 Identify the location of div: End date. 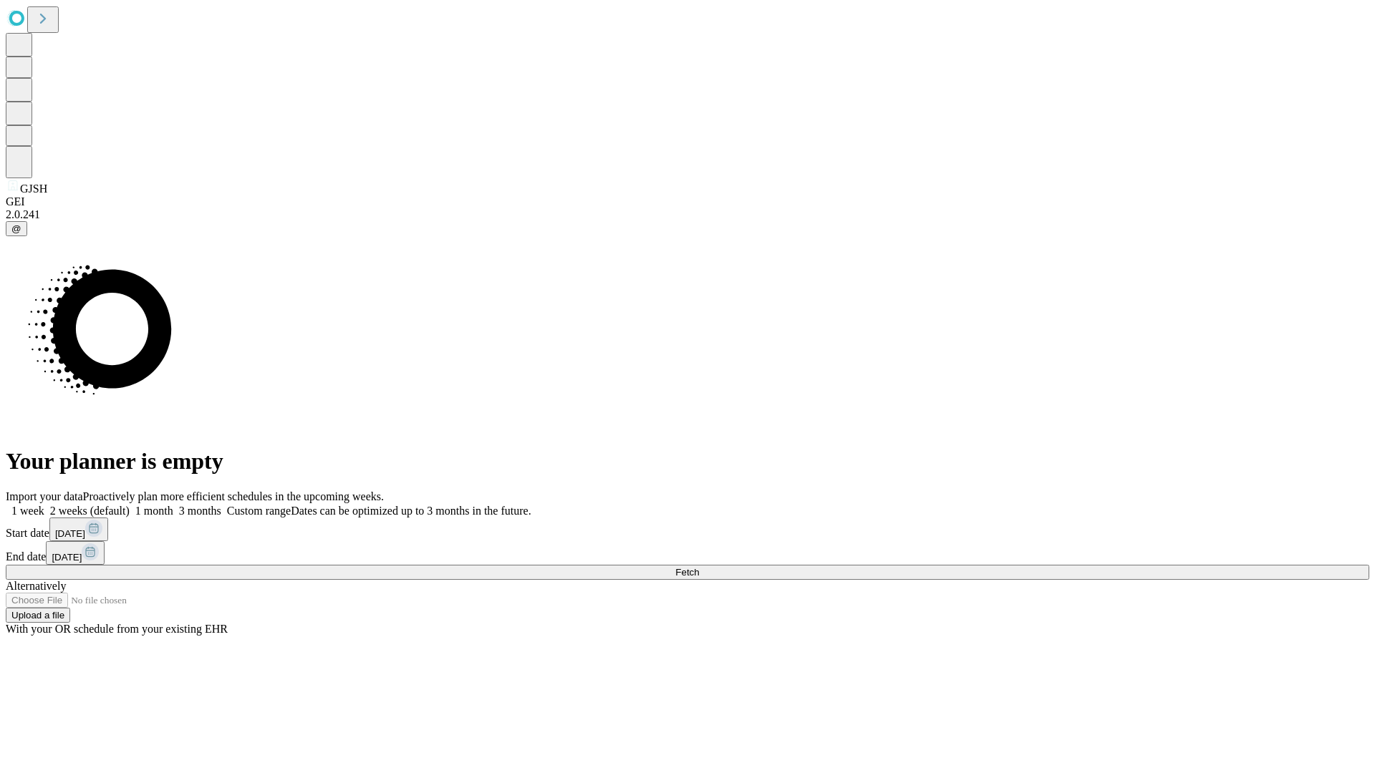
(687, 553).